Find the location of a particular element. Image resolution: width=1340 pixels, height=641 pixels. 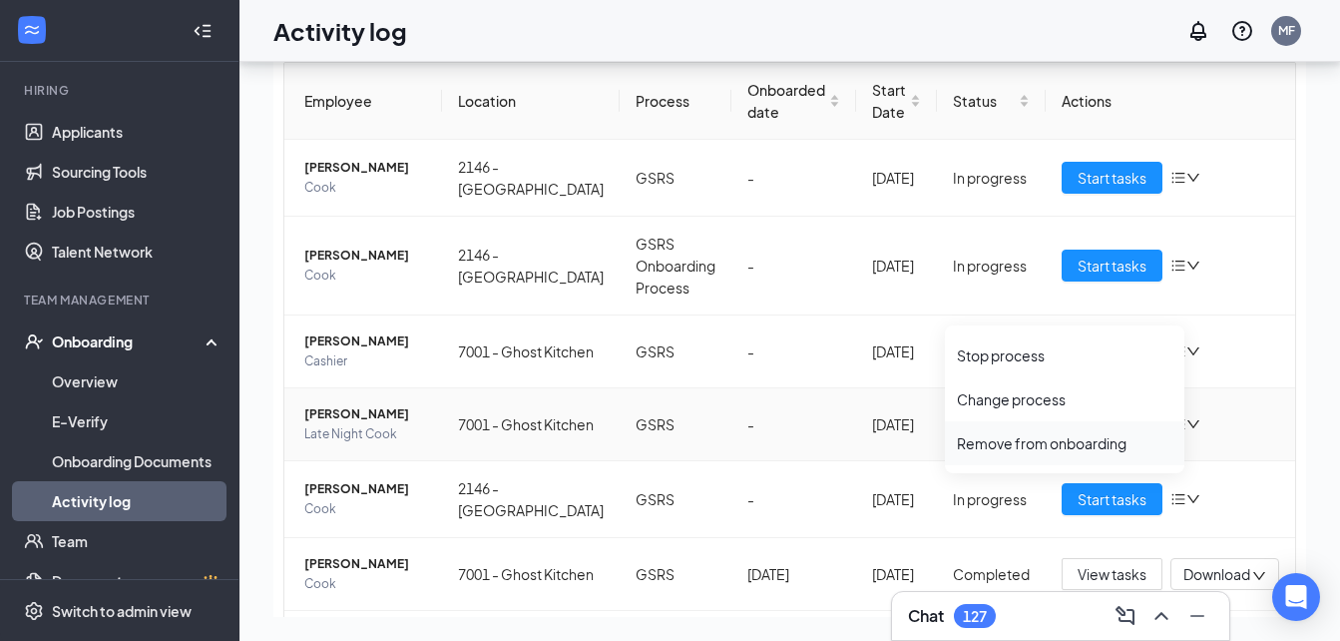

a: Onboarding Documents is located at coordinates (137, 461).